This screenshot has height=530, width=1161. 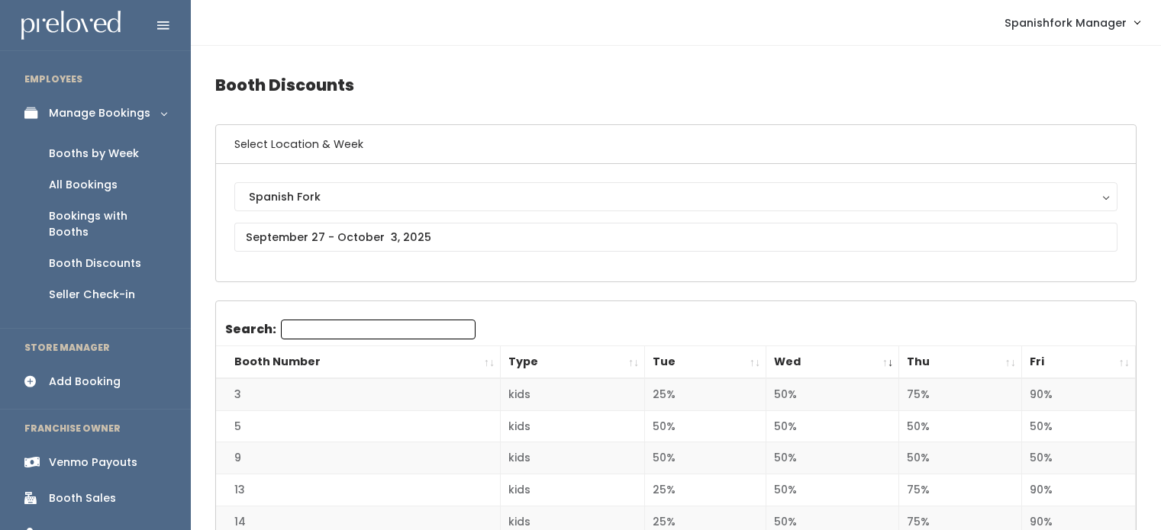 I want to click on div: Spanish Fork, so click(x=675, y=197).